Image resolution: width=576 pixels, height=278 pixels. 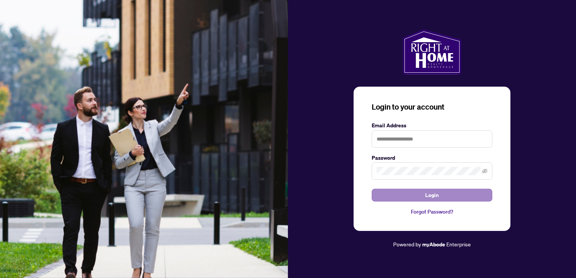 What do you see at coordinates (432, 52) in the screenshot?
I see `img: ma-logo` at bounding box center [432, 52].